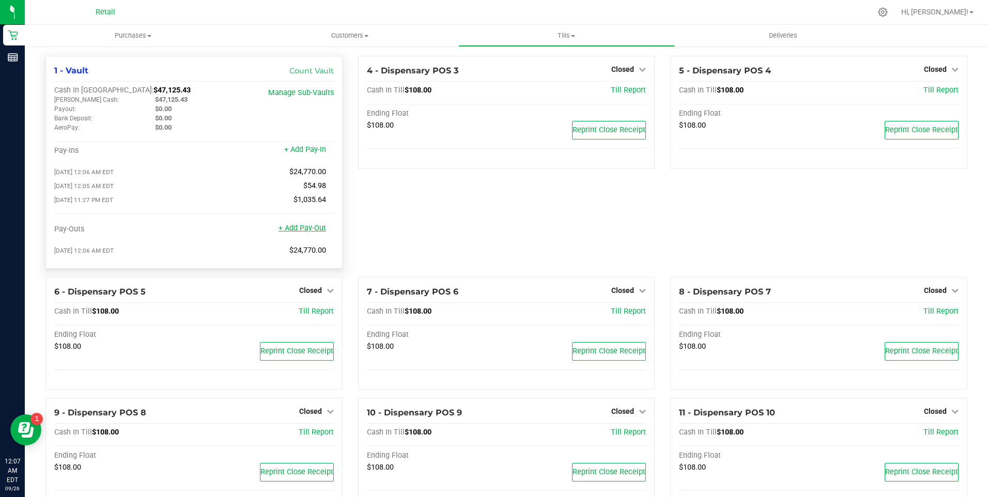 The width and height of the screenshot is (988, 497). What do you see at coordinates (12, 471) in the screenshot?
I see `p: 12:07 AM EDT` at bounding box center [12, 471].